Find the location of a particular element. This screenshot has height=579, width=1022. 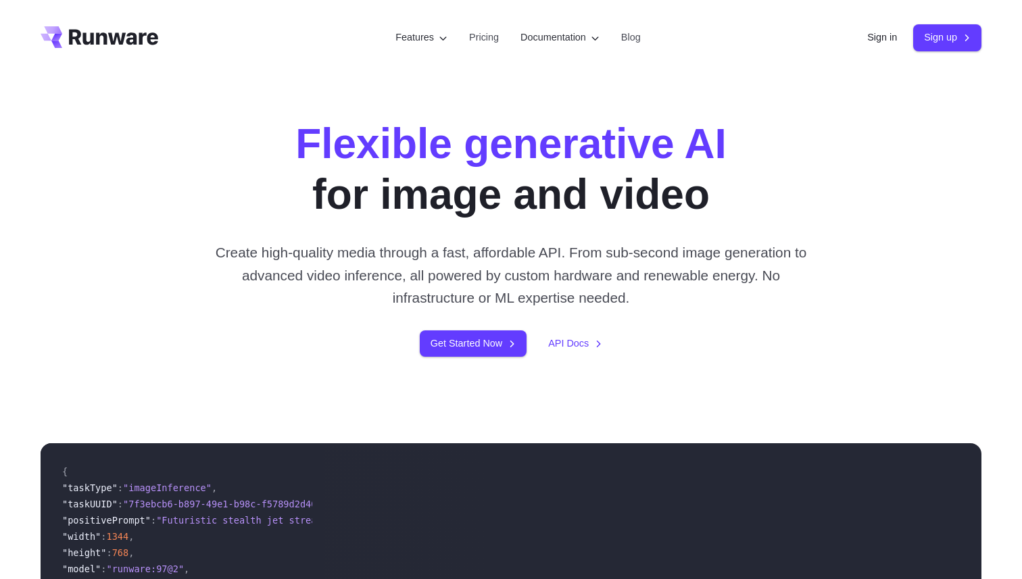

span: "7f3ebcb6-b897-49e1-b98c-f5789d2d40d7" is located at coordinates (228, 504).